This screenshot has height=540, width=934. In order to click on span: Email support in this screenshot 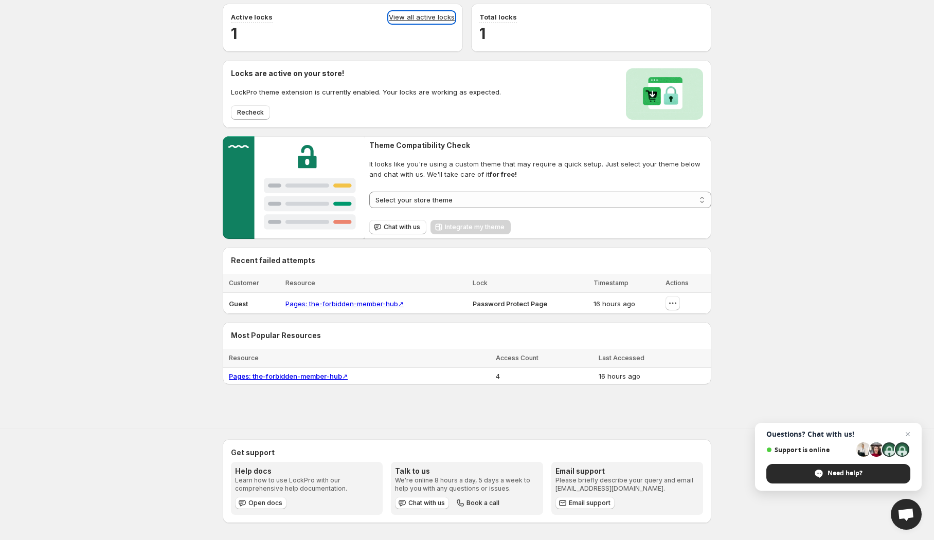, I will do `click(589, 503)`.